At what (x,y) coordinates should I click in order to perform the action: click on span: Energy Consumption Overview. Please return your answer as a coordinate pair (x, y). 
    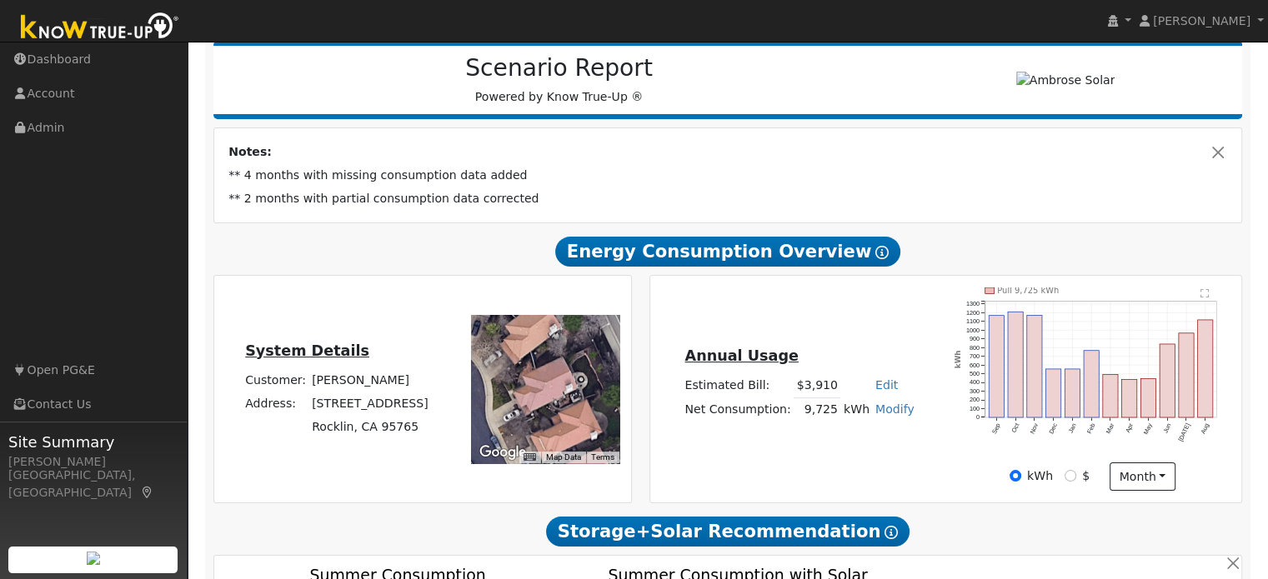
    Looking at the image, I should click on (728, 252).